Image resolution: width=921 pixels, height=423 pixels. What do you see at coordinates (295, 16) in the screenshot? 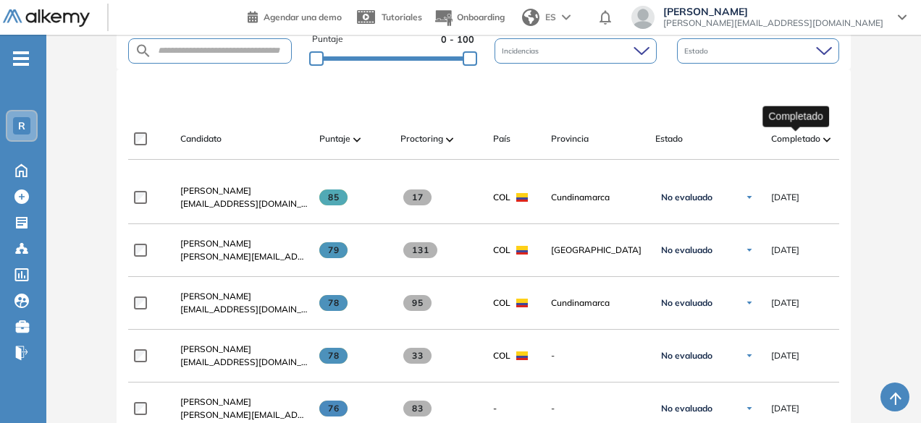
I see `a: Agendar una demo` at bounding box center [295, 16].